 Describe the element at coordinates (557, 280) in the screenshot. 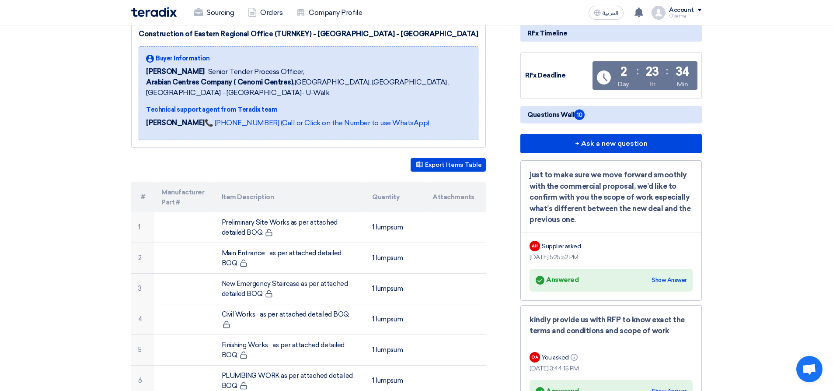

I see `div: Answered` at that location.